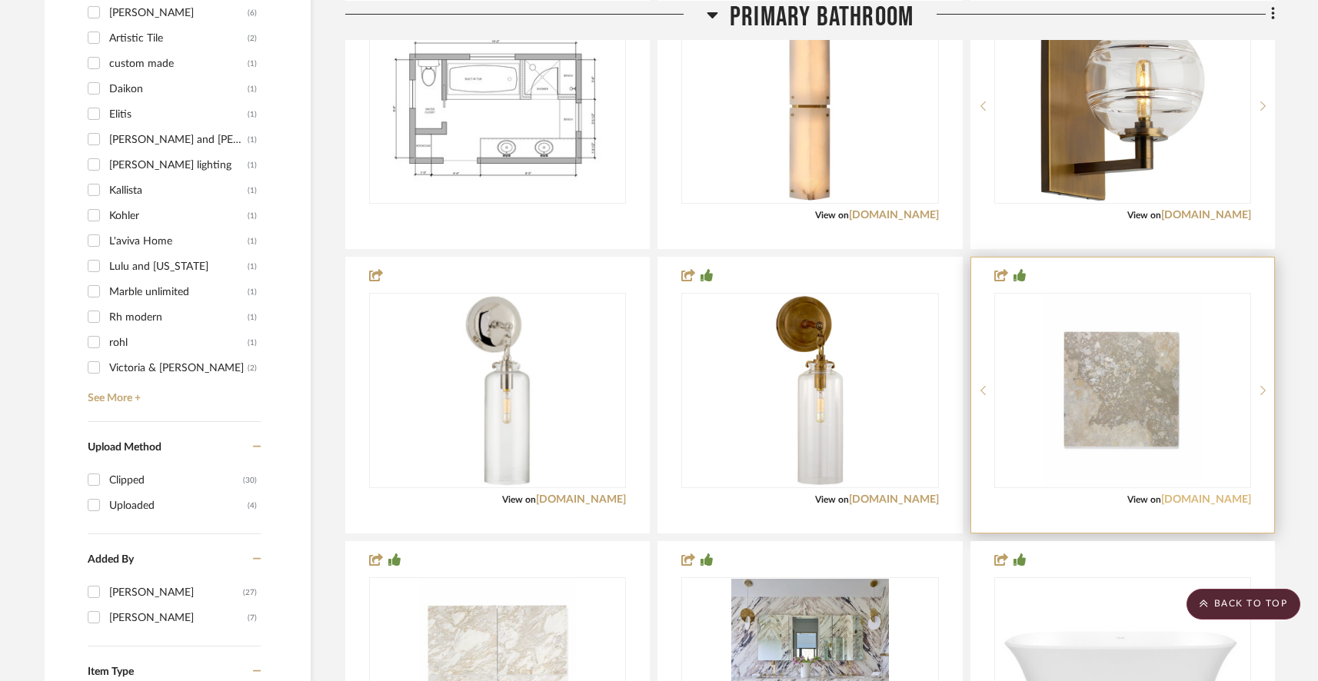  Describe the element at coordinates (1123, 391) in the screenshot. I see `img: dei grigio 16 x 16` at that location.